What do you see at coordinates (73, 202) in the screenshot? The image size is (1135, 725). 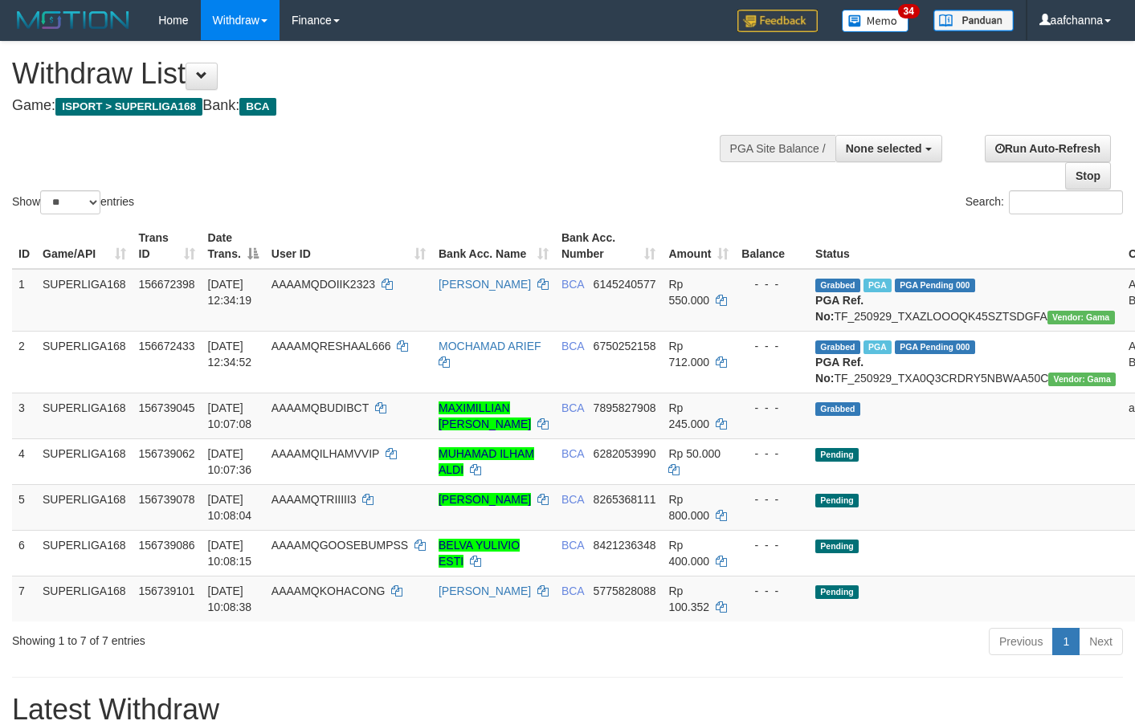 I see `label: Show entries` at bounding box center [73, 202].